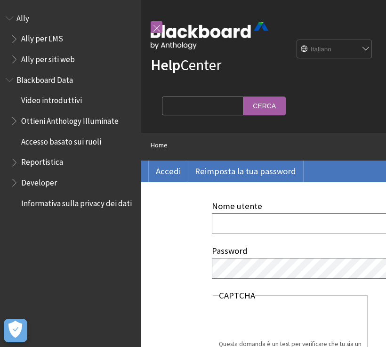  What do you see at coordinates (237, 206) in the screenshot?
I see `label: Nome utente` at bounding box center [237, 206].